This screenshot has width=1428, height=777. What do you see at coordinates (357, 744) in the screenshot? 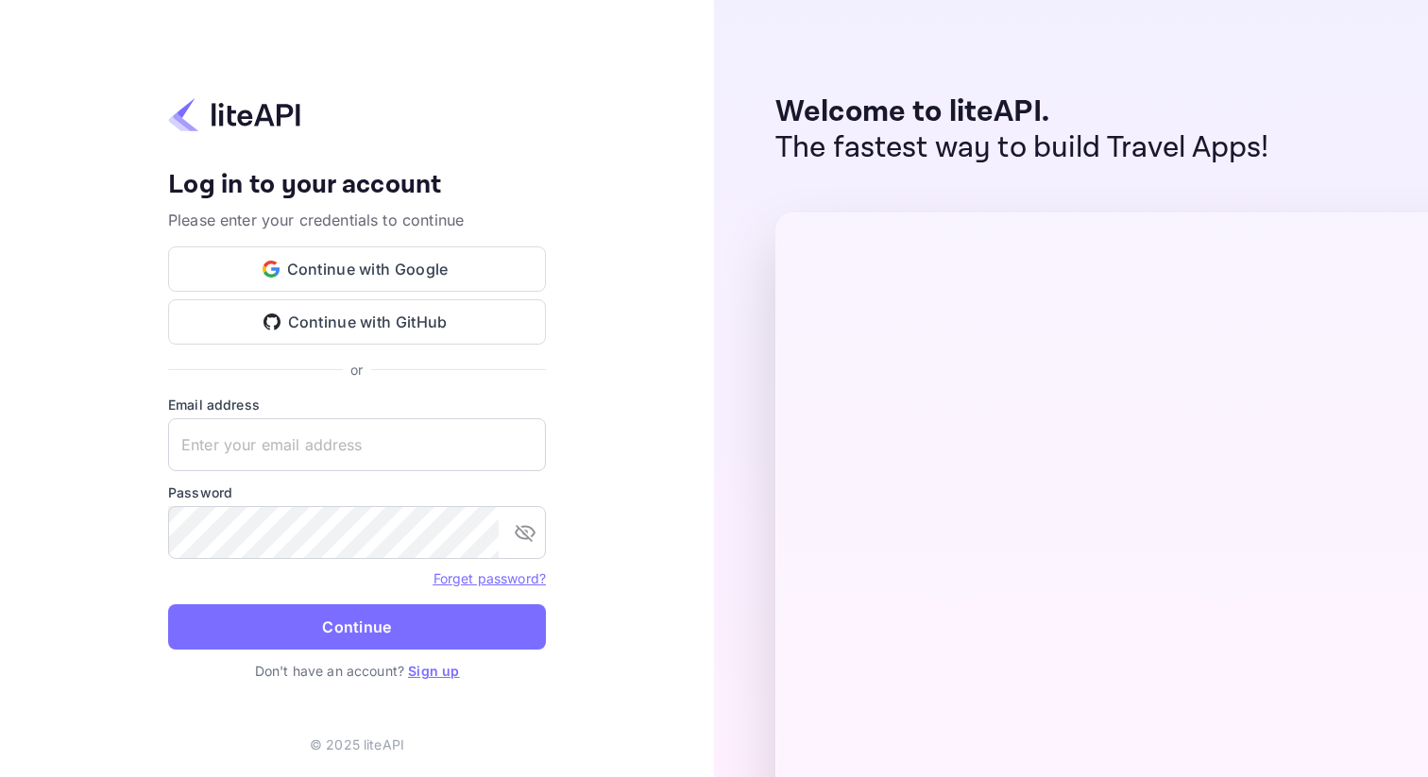
I see `p: © 2025 liteAPI` at bounding box center [357, 744].